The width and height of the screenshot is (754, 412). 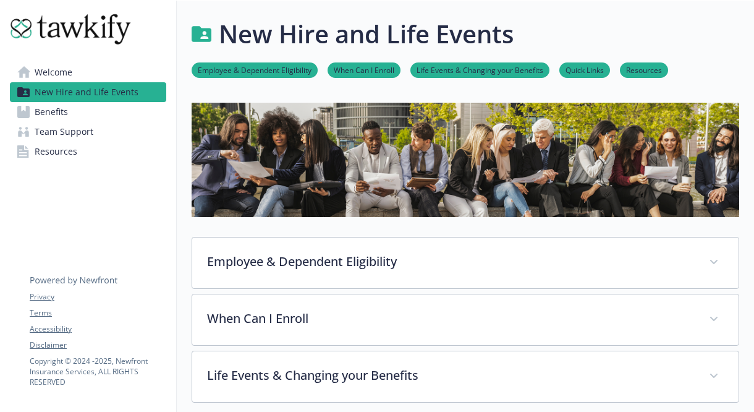 What do you see at coordinates (98, 345) in the screenshot?
I see `a: Disclaimer` at bounding box center [98, 345].